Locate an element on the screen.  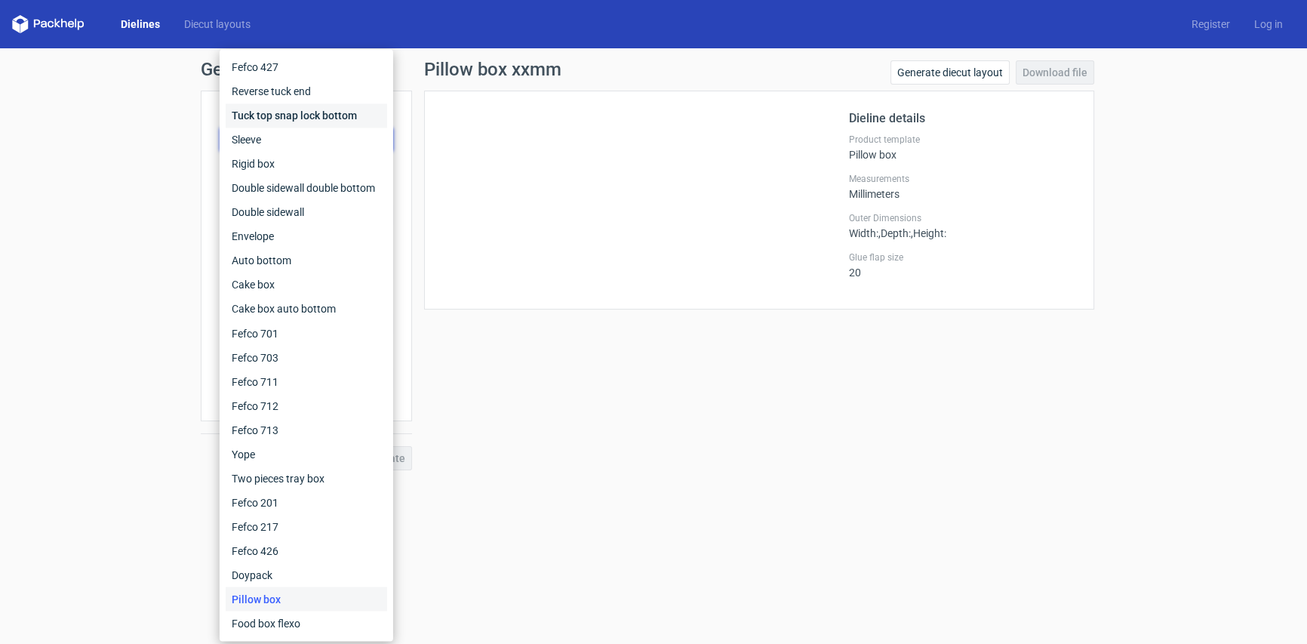
span: , Depth : is located at coordinates (895, 233).